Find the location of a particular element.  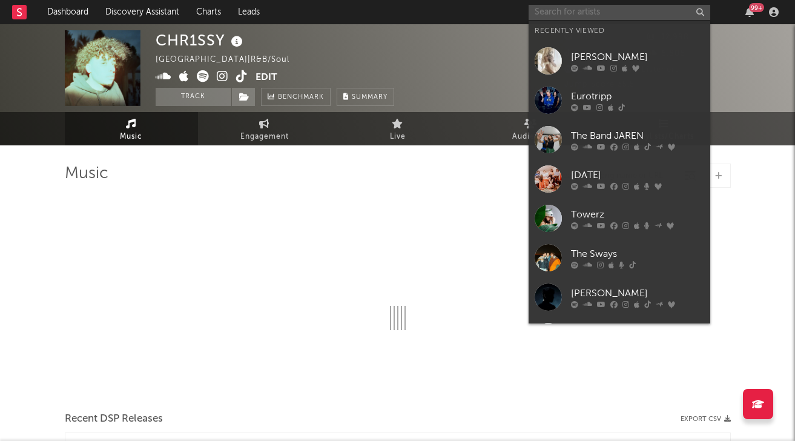

div: Towerz is located at coordinates (637, 214).